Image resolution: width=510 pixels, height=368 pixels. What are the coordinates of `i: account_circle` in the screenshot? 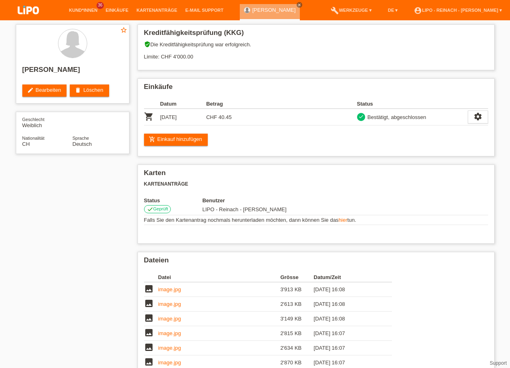 It's located at (418, 11).